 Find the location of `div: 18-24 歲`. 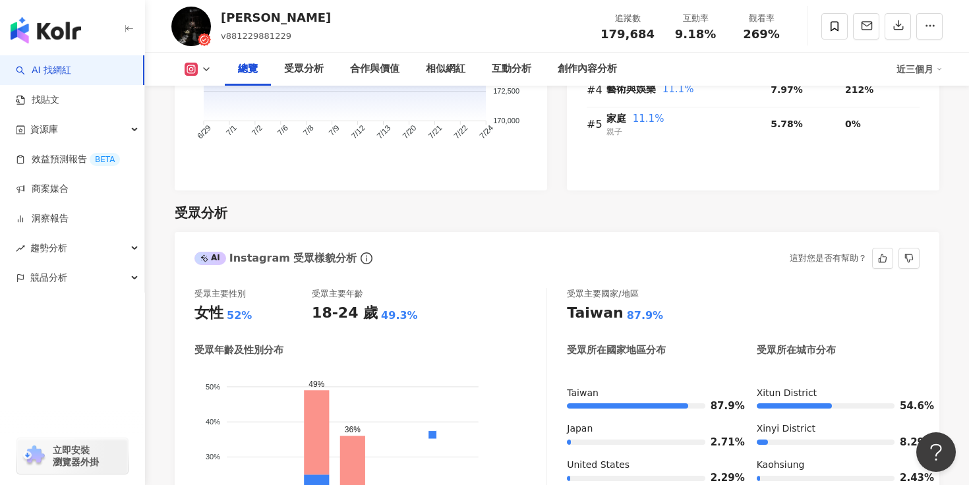

div: 18-24 歲 is located at coordinates (345, 313).